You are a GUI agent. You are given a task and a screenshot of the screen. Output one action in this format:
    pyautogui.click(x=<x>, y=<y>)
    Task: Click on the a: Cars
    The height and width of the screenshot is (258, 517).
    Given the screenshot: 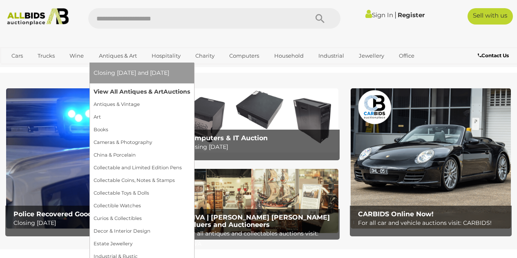 What is the action you would take?
    pyautogui.click(x=17, y=56)
    